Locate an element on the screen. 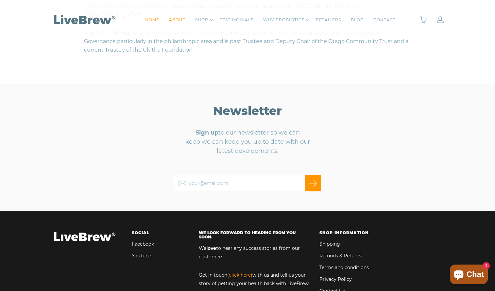 The width and height of the screenshot is (495, 291). inbox-online-store-chat: Shopify online store chat is located at coordinates (468, 275).